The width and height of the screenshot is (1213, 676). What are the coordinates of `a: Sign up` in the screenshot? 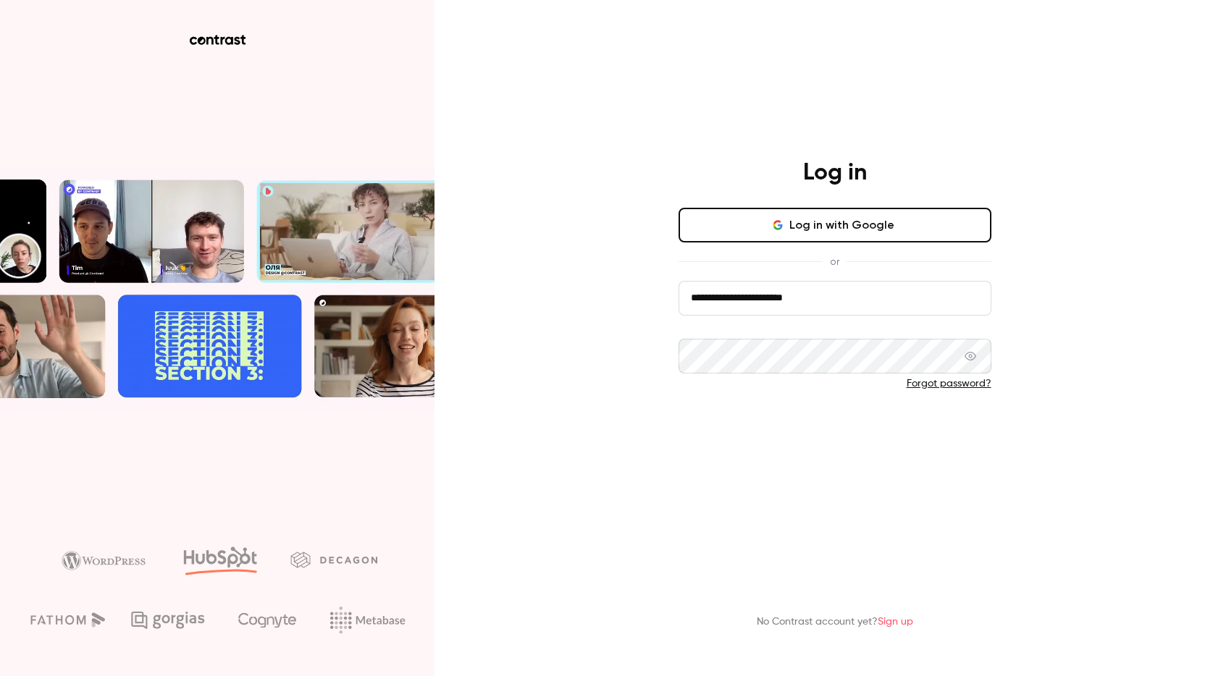 It's located at (895, 622).